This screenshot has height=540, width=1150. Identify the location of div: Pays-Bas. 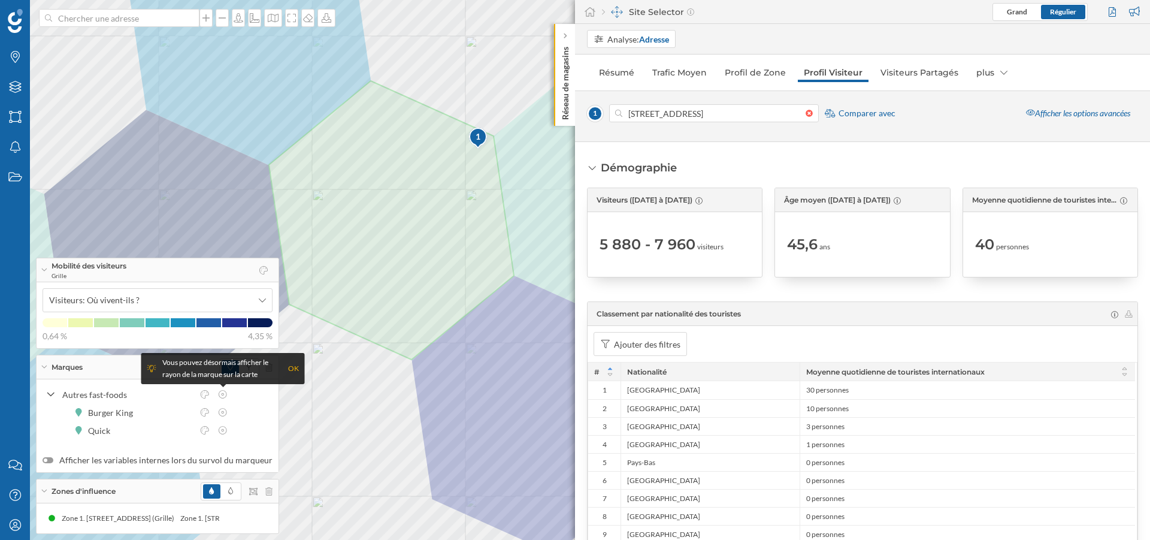
(710, 462).